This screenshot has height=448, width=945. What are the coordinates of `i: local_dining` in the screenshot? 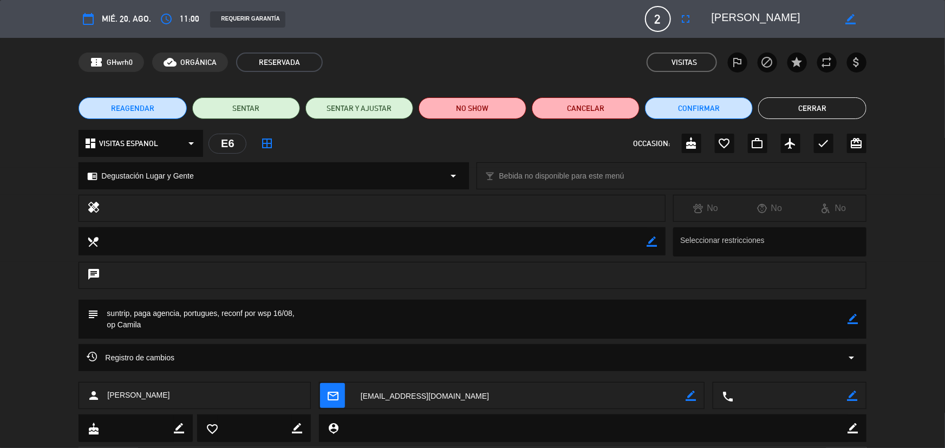 It's located at (93, 241).